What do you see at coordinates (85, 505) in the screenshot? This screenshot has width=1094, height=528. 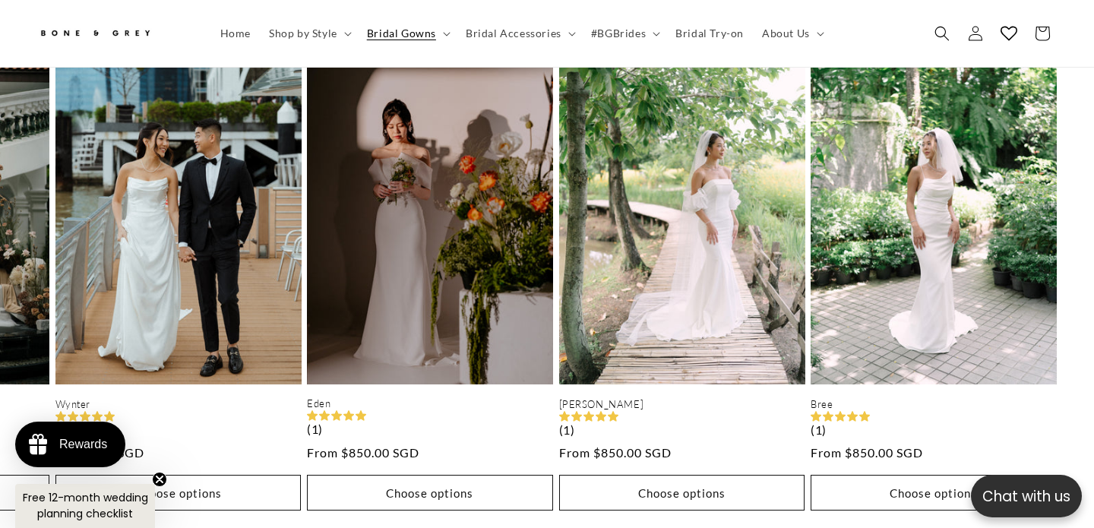 I see `span: Free 12-month wedding planning checklist` at bounding box center [85, 505].